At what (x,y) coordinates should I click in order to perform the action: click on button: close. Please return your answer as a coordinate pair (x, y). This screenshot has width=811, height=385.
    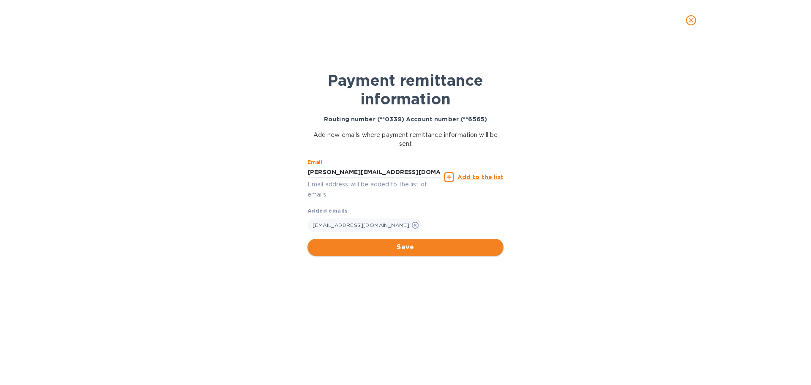
    Looking at the image, I should click on (691, 20).